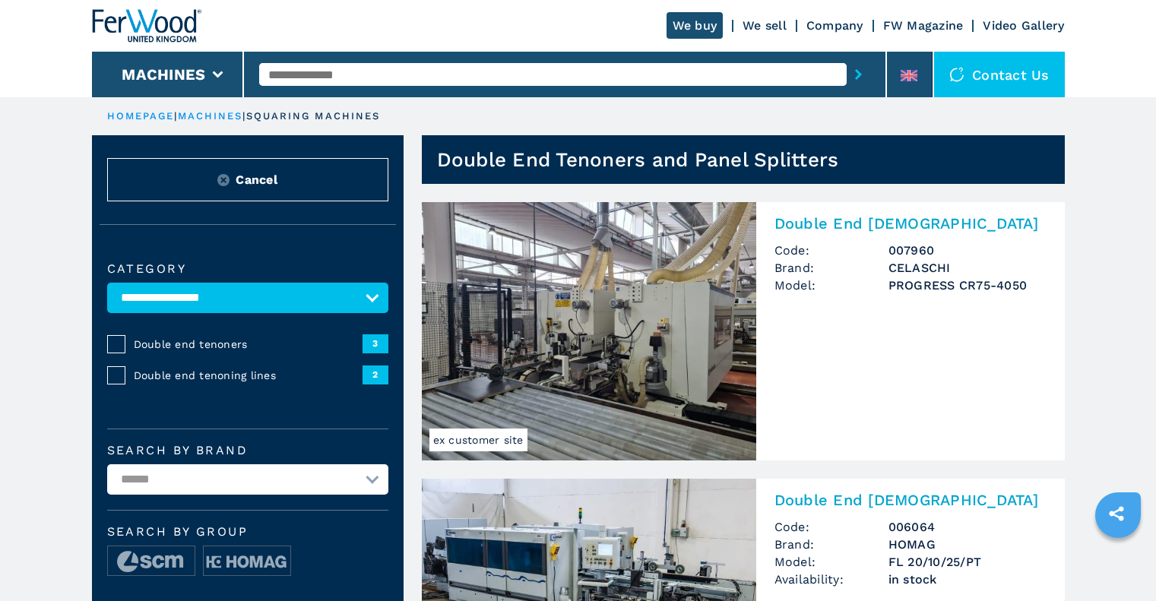 The height and width of the screenshot is (601, 1156). Describe the element at coordinates (211, 116) in the screenshot. I see `a: machines` at that location.